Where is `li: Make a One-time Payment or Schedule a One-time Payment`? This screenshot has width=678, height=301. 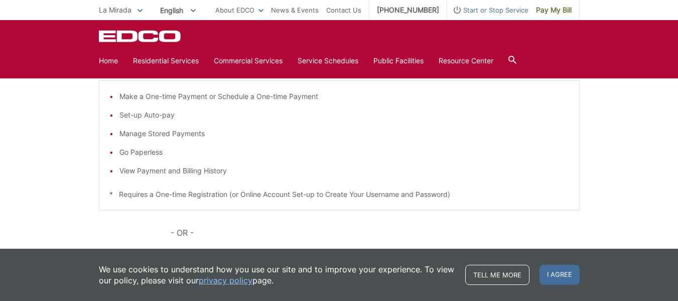 li: Make a One-time Payment or Schedule a One-time Payment is located at coordinates (344, 96).